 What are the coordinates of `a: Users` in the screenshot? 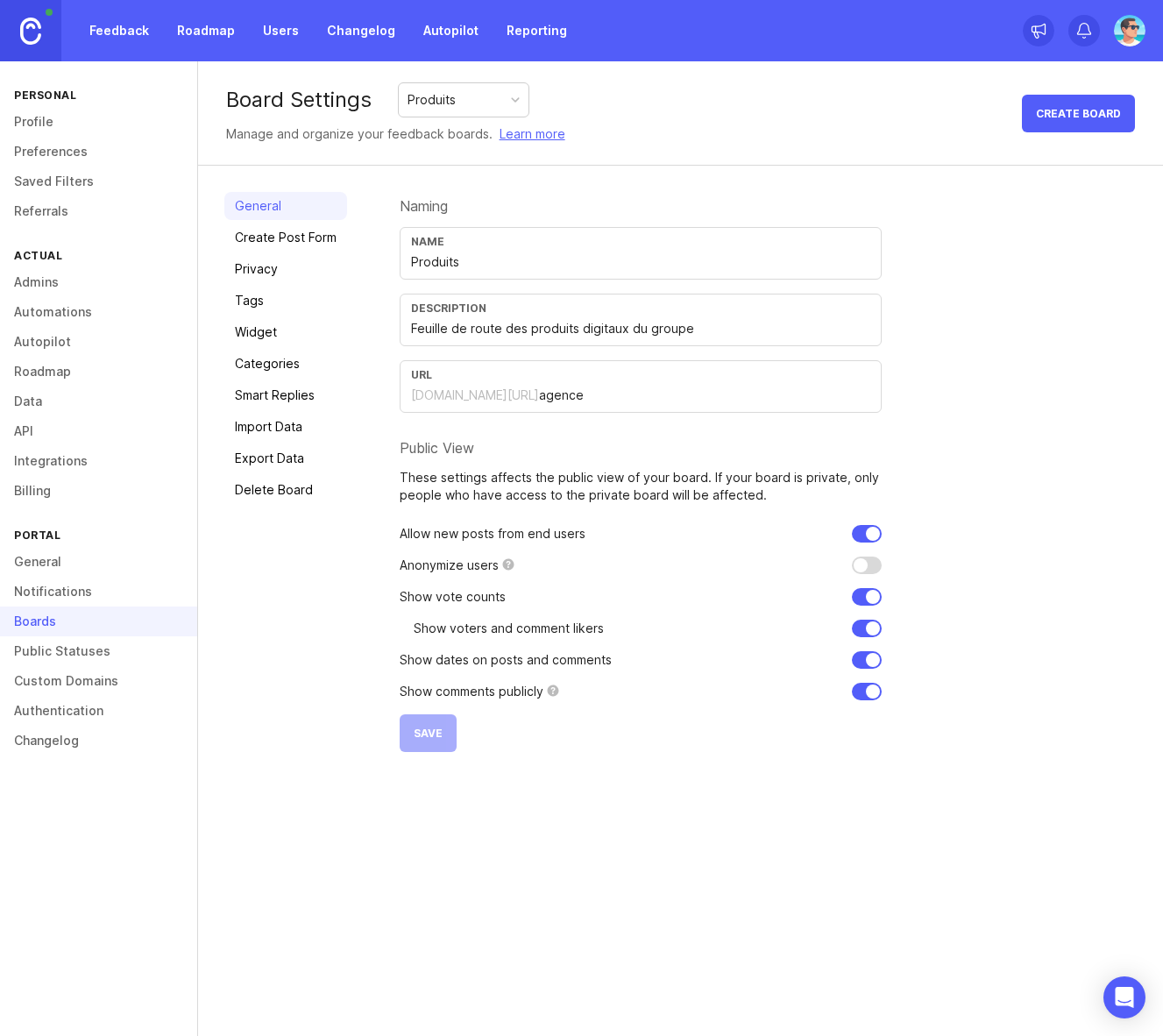 It's located at (280, 31).